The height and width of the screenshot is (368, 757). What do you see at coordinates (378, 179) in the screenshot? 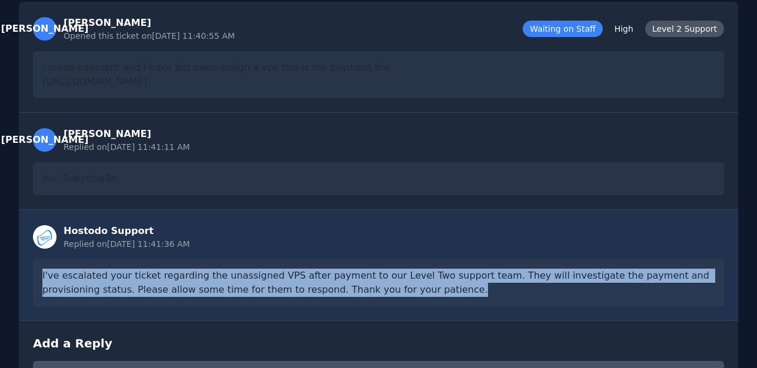
I see `div: inv::3vbydzle3o` at bounding box center [378, 179].